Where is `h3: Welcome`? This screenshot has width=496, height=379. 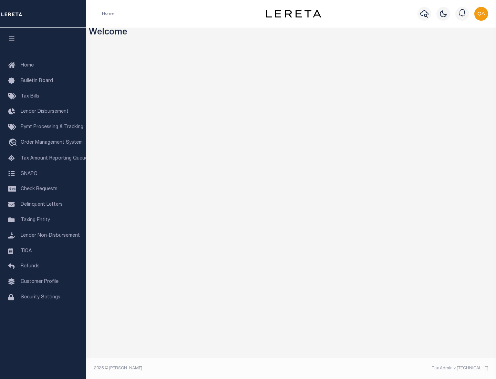 h3: Welcome is located at coordinates (291, 33).